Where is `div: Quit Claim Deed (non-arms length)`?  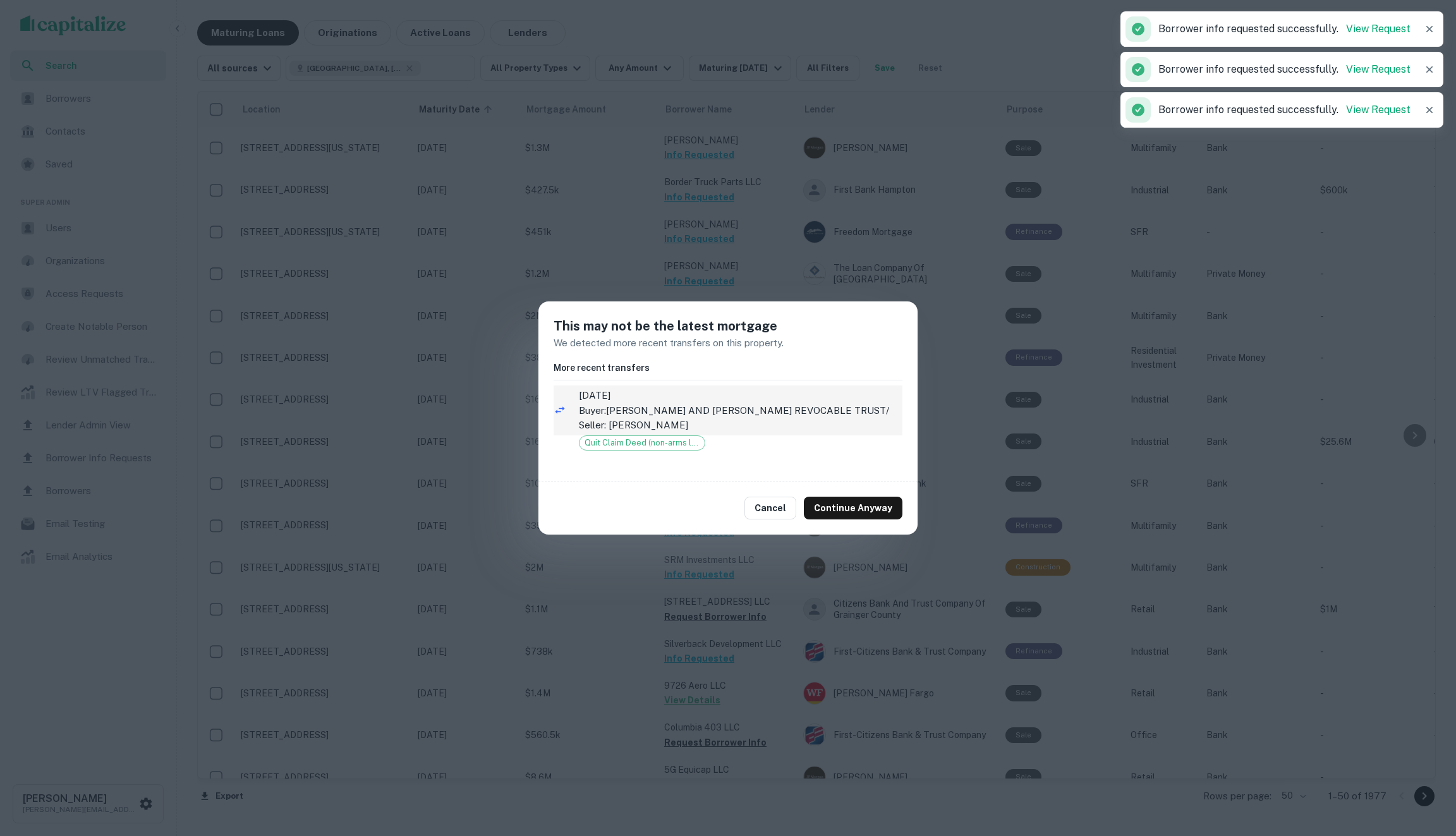 div: Quit Claim Deed (non-arms length) is located at coordinates (642, 443).